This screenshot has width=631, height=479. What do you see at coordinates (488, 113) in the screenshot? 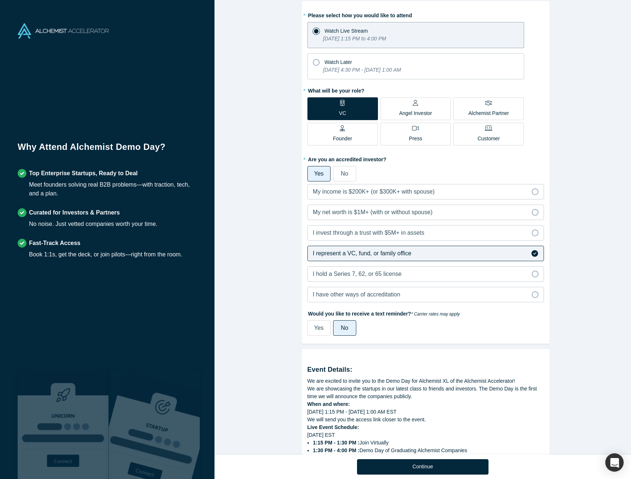
I see `p: Alchemist Partner` at bounding box center [488, 113].